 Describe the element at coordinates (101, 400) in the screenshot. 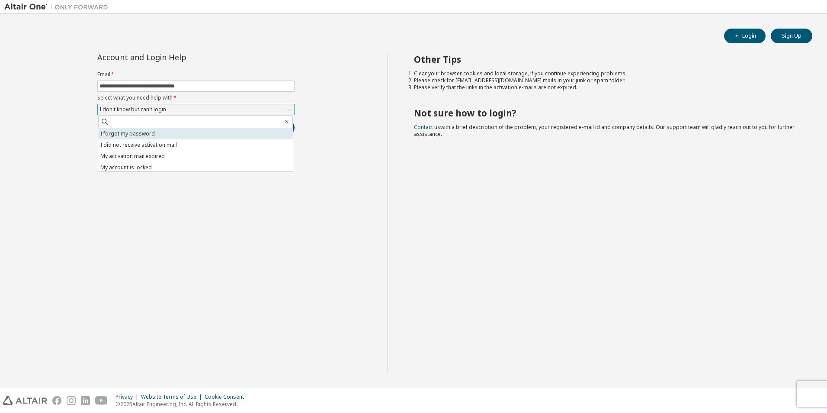

I see `img: youtube.svg` at that location.